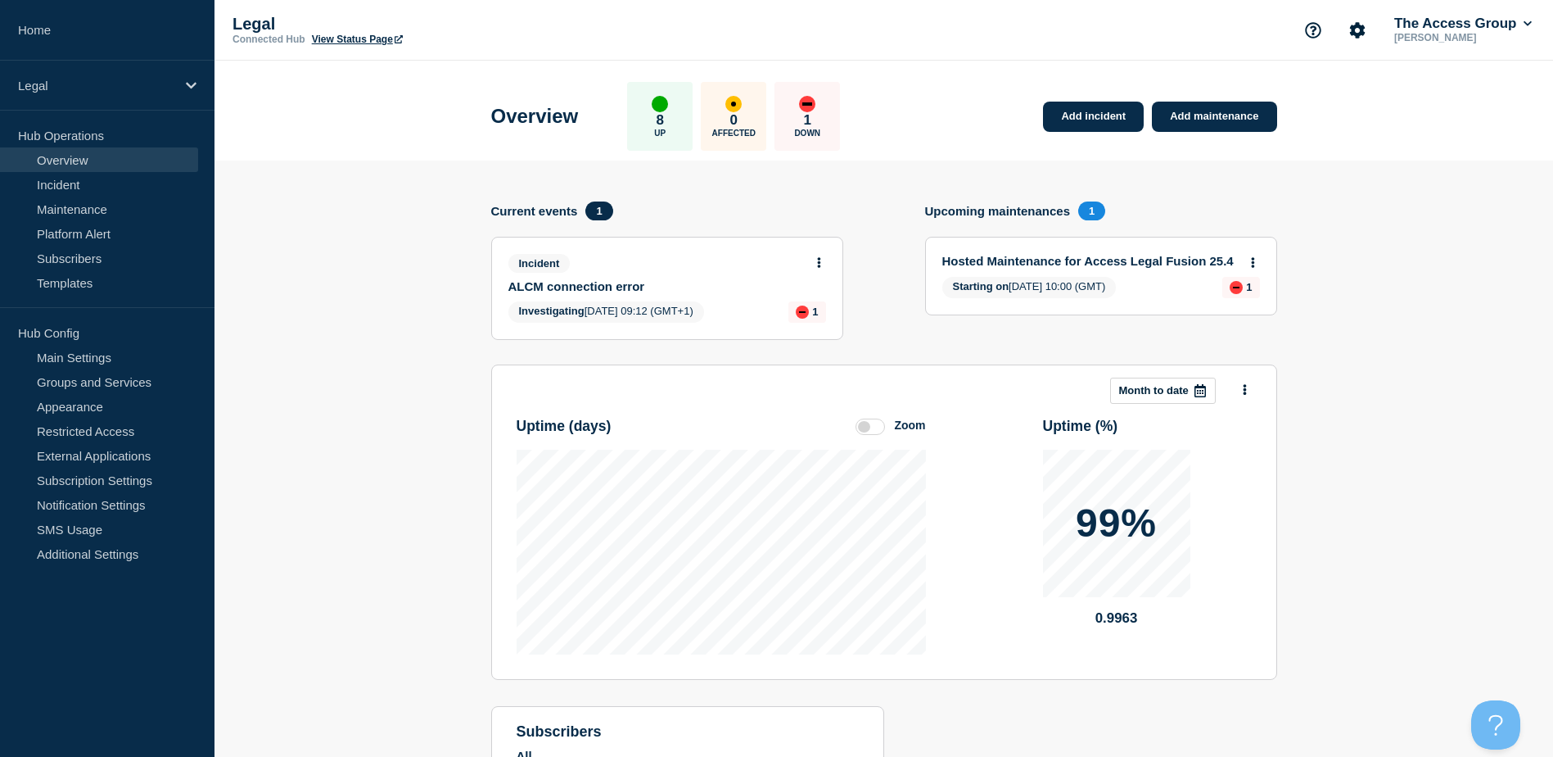 This screenshot has width=1553, height=757. I want to click on button: The Access Group, so click(1463, 24).